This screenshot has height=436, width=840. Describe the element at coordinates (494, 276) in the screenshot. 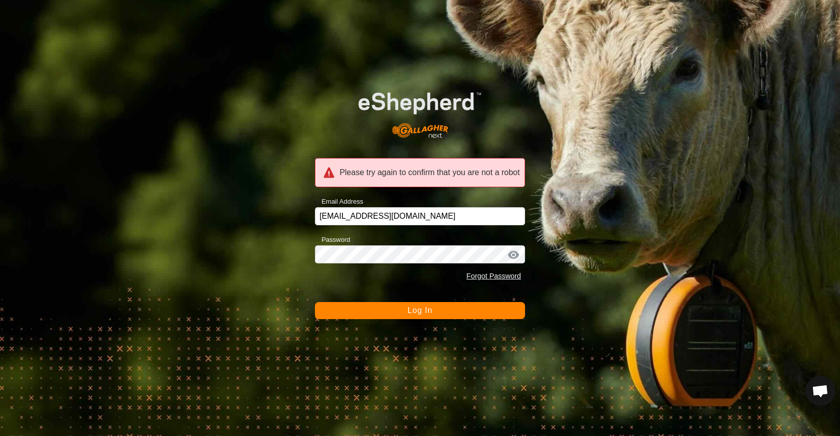

I see `a: Forgot Password` at that location.